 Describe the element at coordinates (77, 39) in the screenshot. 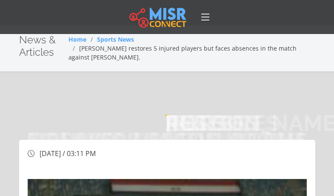

I see `span: Home` at that location.